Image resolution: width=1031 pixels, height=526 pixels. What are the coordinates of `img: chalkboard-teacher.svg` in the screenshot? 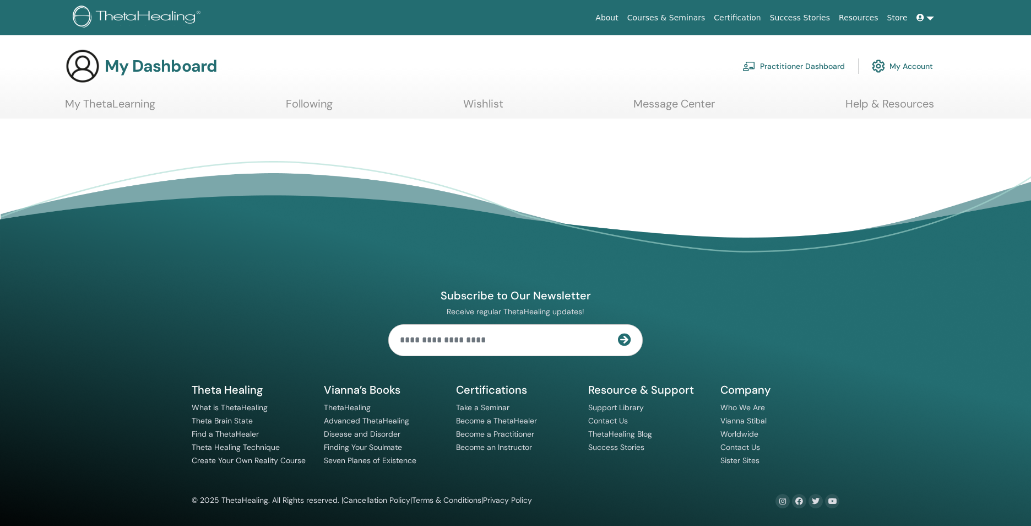 It's located at (749, 66).